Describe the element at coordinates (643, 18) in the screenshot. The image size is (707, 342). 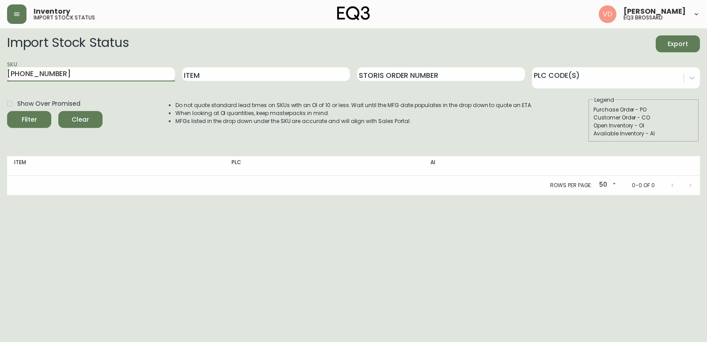
I see `h5: eq3 brossard` at that location.